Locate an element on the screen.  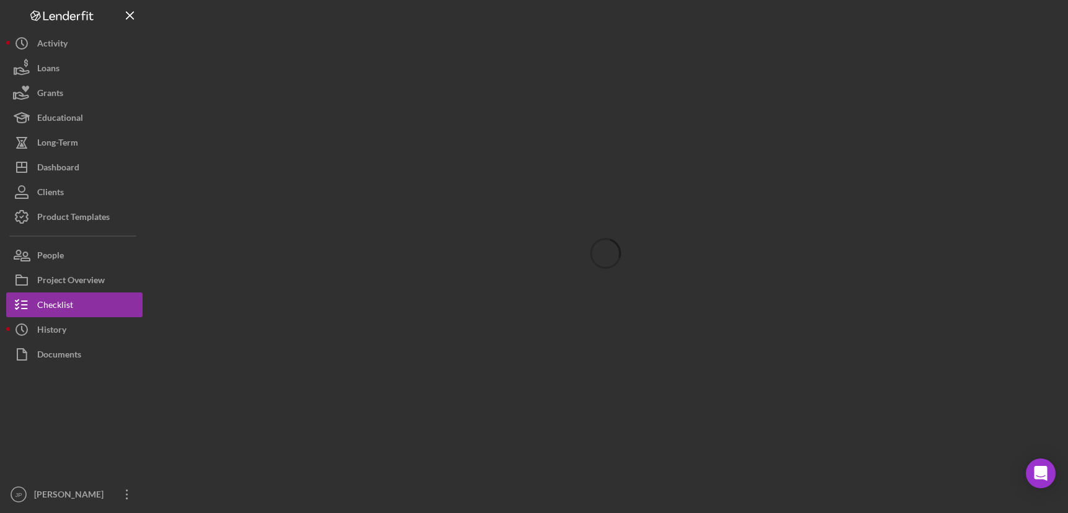
a: Long-Term is located at coordinates (74, 143).